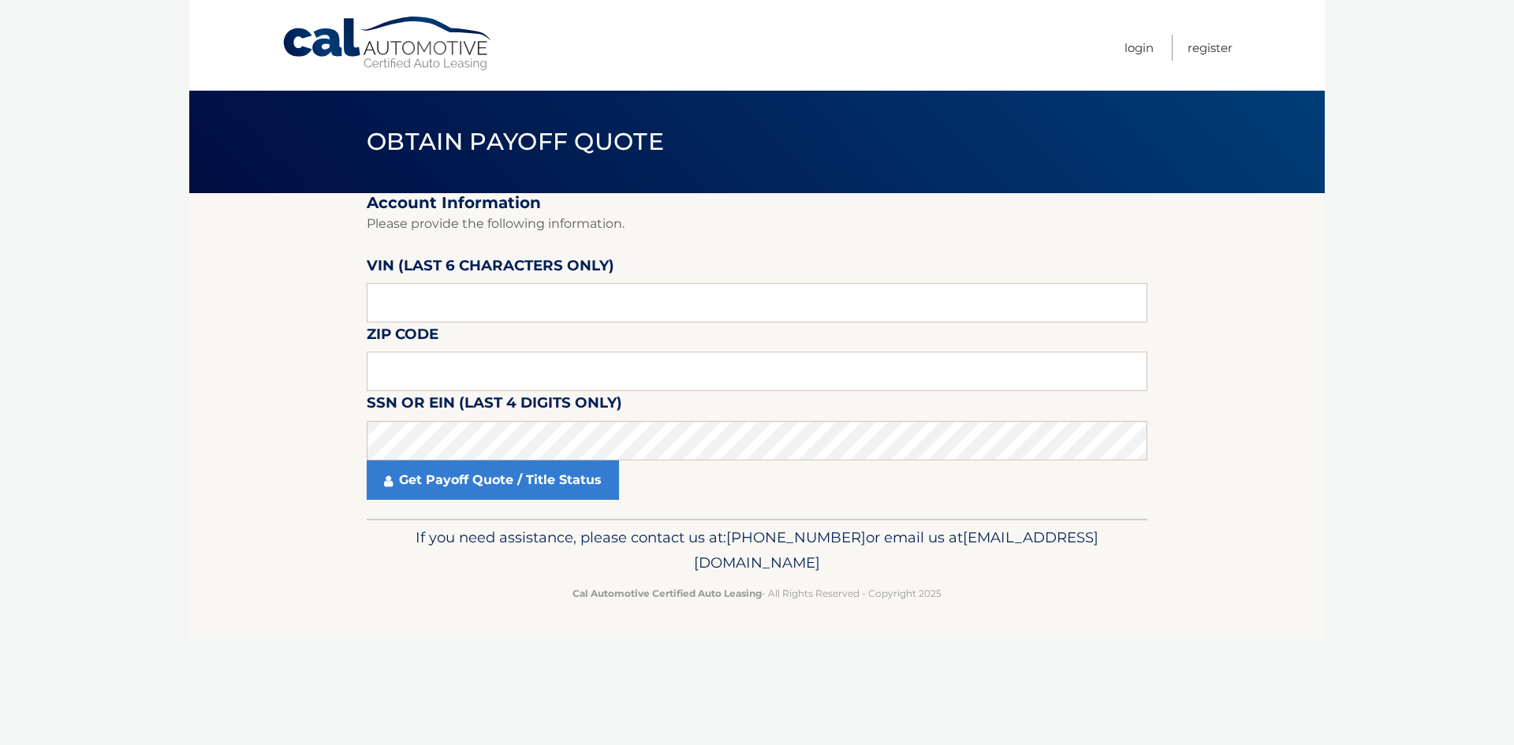  I want to click on label: SSN or EIN (last 4 digits only), so click(494, 405).